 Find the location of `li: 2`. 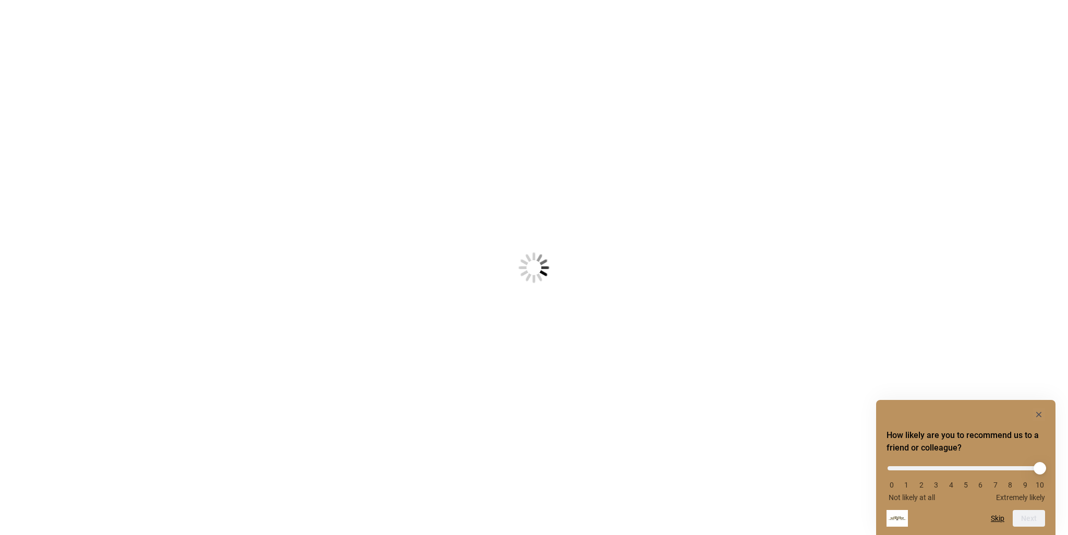

li: 2 is located at coordinates (922, 485).